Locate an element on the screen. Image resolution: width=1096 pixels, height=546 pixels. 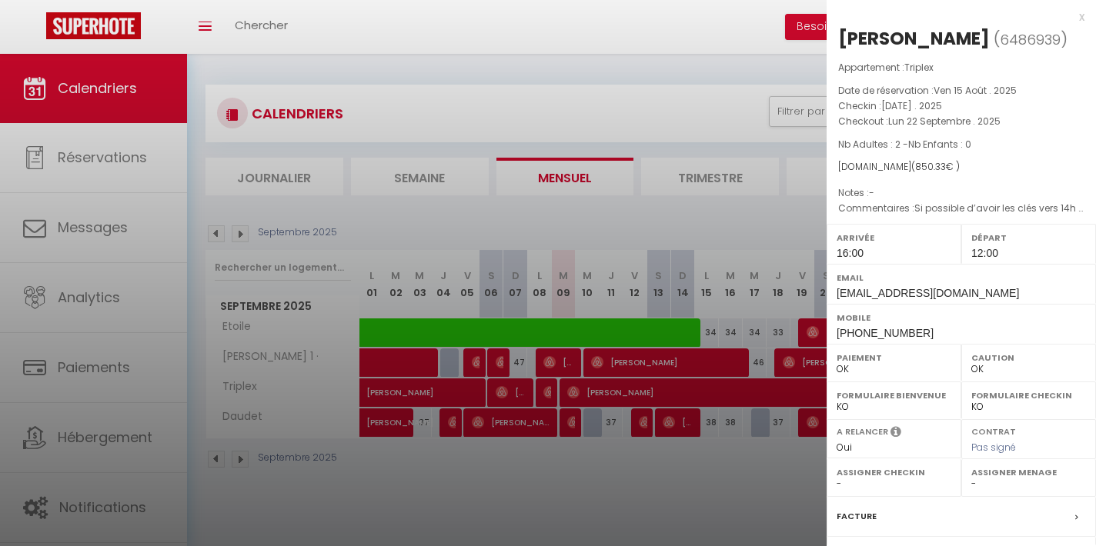
span: Nb Adultes : 2 - is located at coordinates (904, 144).